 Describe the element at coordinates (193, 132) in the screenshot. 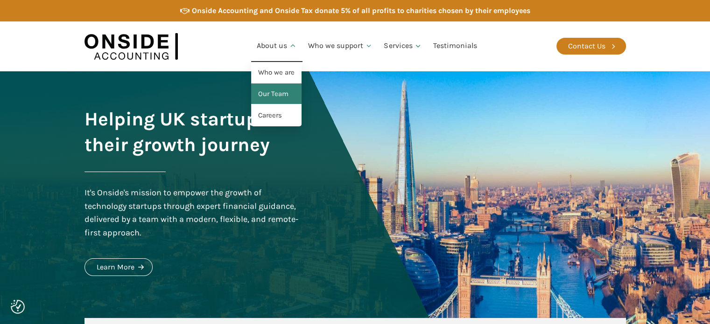

I see `h1: Helping UK startups on their growth journey` at that location.